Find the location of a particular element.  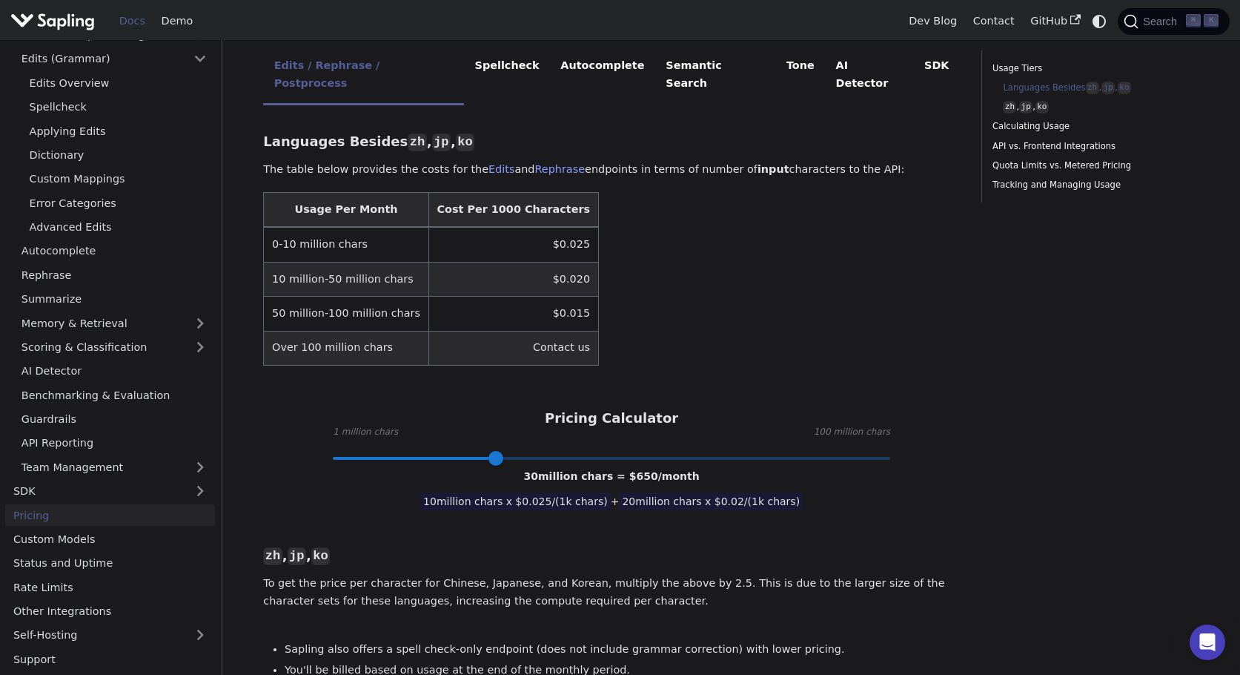

td: 0-10 million chars is located at coordinates (346, 244).